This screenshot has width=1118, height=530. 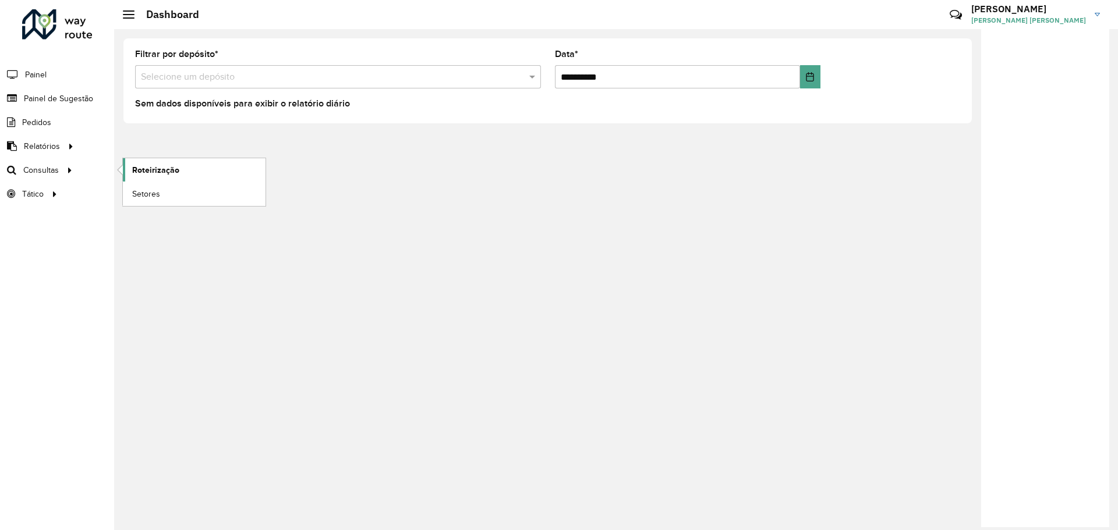 I want to click on span: Painel, so click(x=36, y=75).